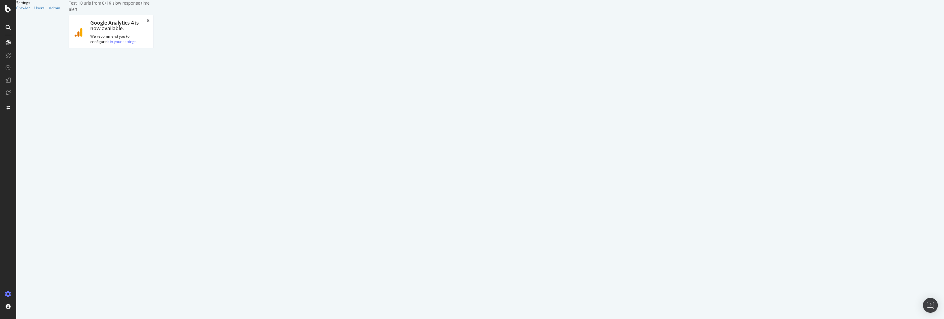 Image resolution: width=944 pixels, height=319 pixels. I want to click on a: Users, so click(39, 8).